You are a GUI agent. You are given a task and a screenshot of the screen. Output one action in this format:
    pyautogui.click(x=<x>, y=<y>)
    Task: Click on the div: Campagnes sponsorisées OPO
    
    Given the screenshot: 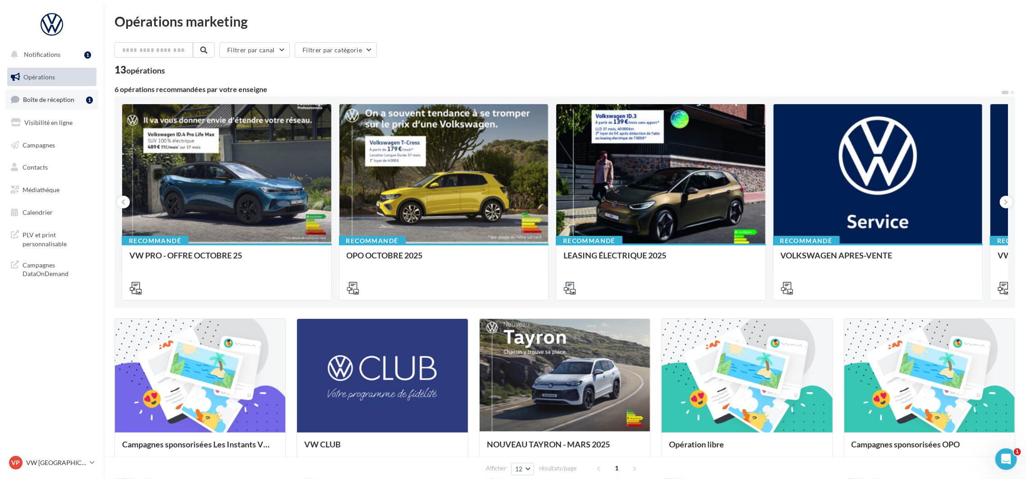 What is the action you would take?
    pyautogui.click(x=929, y=449)
    